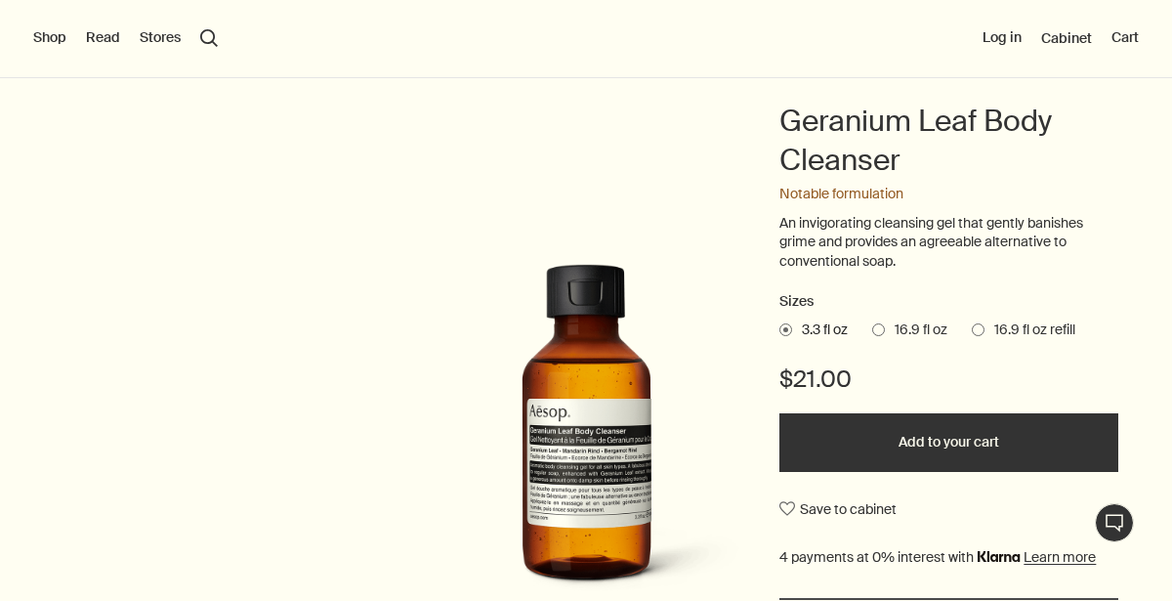 The height and width of the screenshot is (601, 1172). I want to click on button: Shop, so click(50, 38).